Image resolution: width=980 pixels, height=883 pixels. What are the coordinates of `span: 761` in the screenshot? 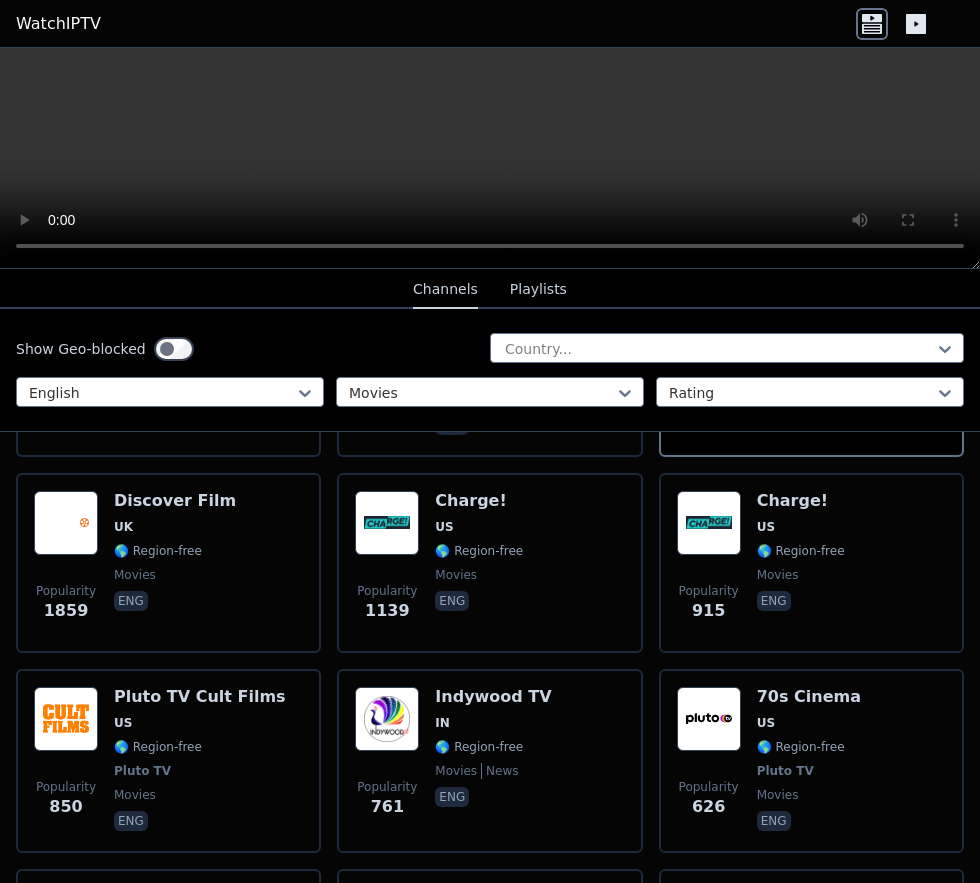 It's located at (387, 807).